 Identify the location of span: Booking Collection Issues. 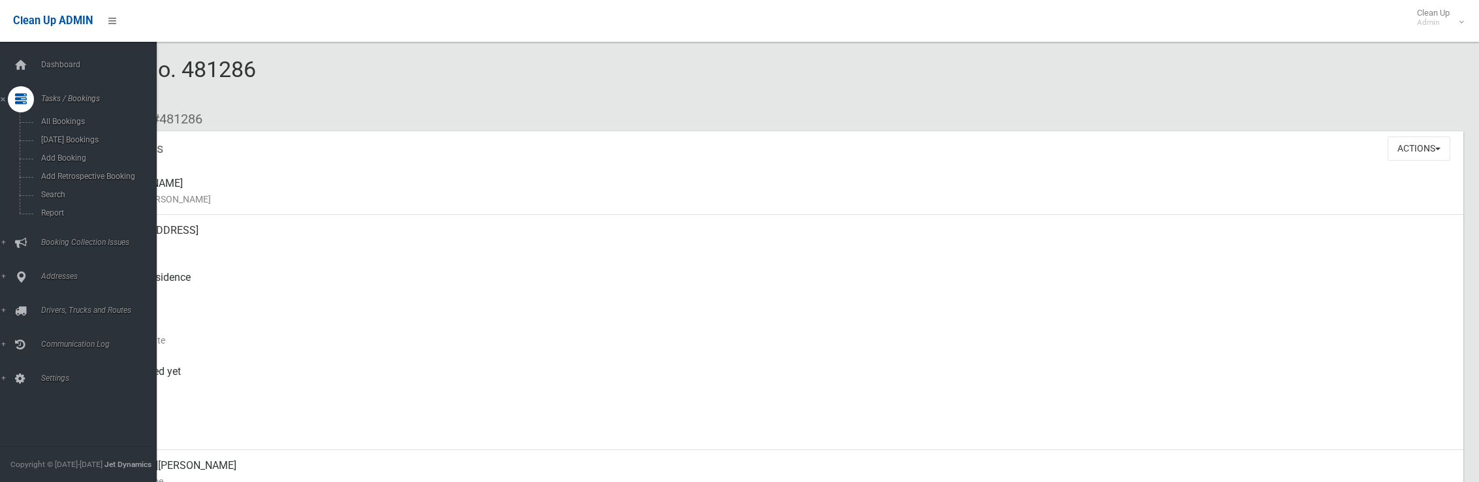
(102, 242).